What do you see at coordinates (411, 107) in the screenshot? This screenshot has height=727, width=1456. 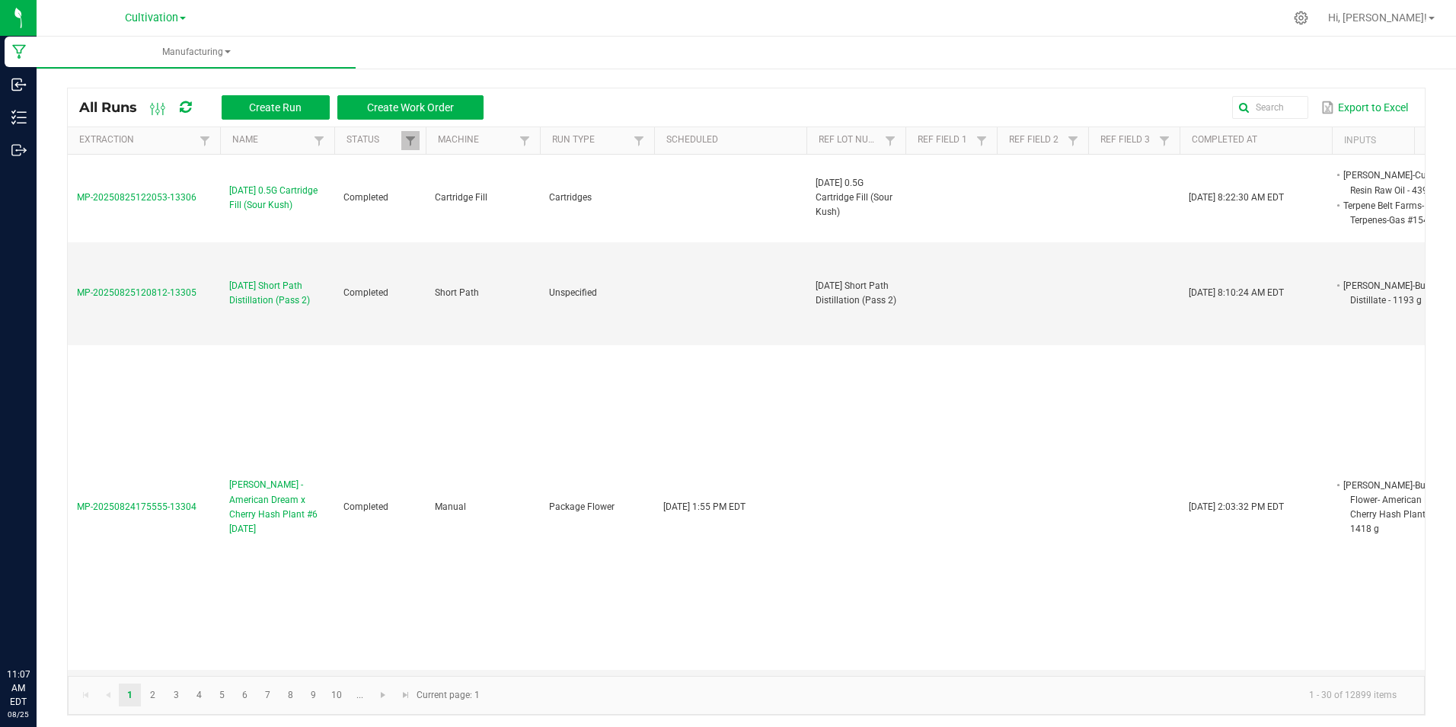 I see `button: Create Work Order` at bounding box center [411, 107].